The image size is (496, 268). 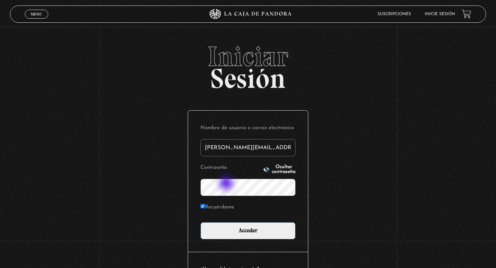 What do you see at coordinates (36, 14) in the screenshot?
I see `span: Menu` at bounding box center [36, 14].